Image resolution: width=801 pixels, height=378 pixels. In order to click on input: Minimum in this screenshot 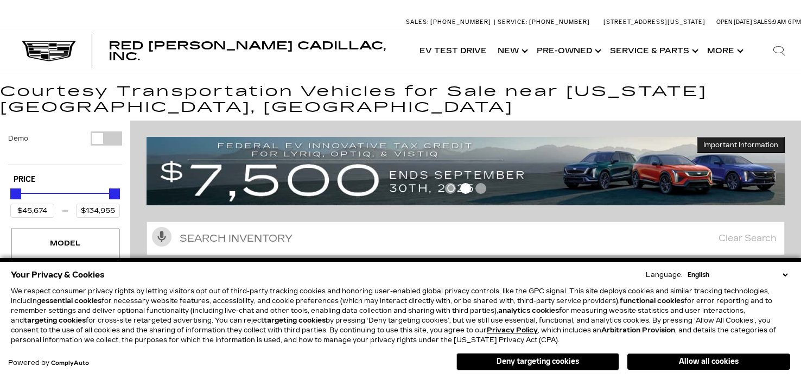, I will do `click(32, 210)`.